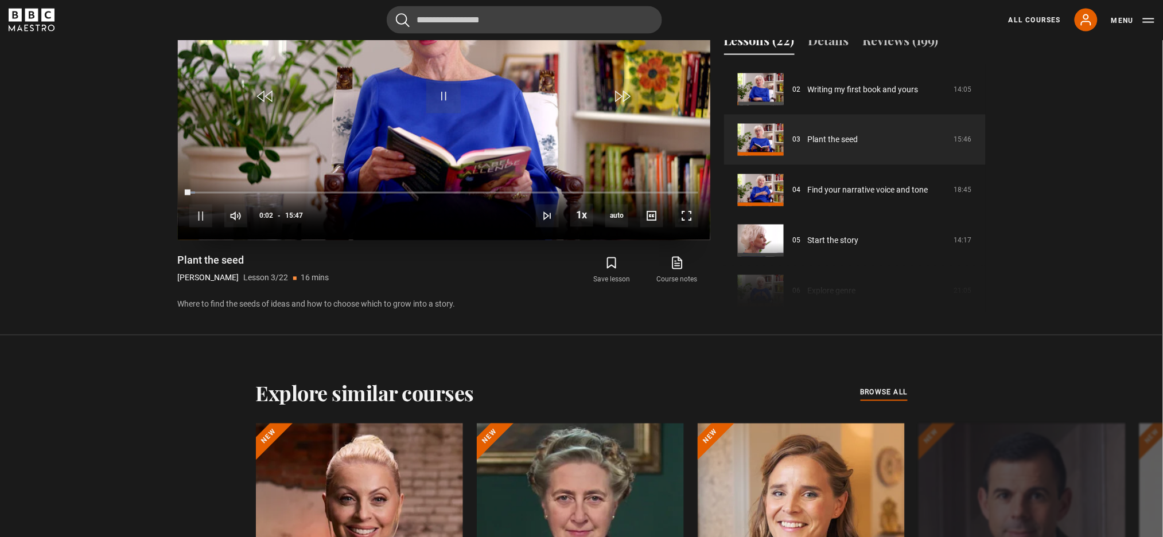  Describe the element at coordinates (884, 393) in the screenshot. I see `span: browse all` at that location.